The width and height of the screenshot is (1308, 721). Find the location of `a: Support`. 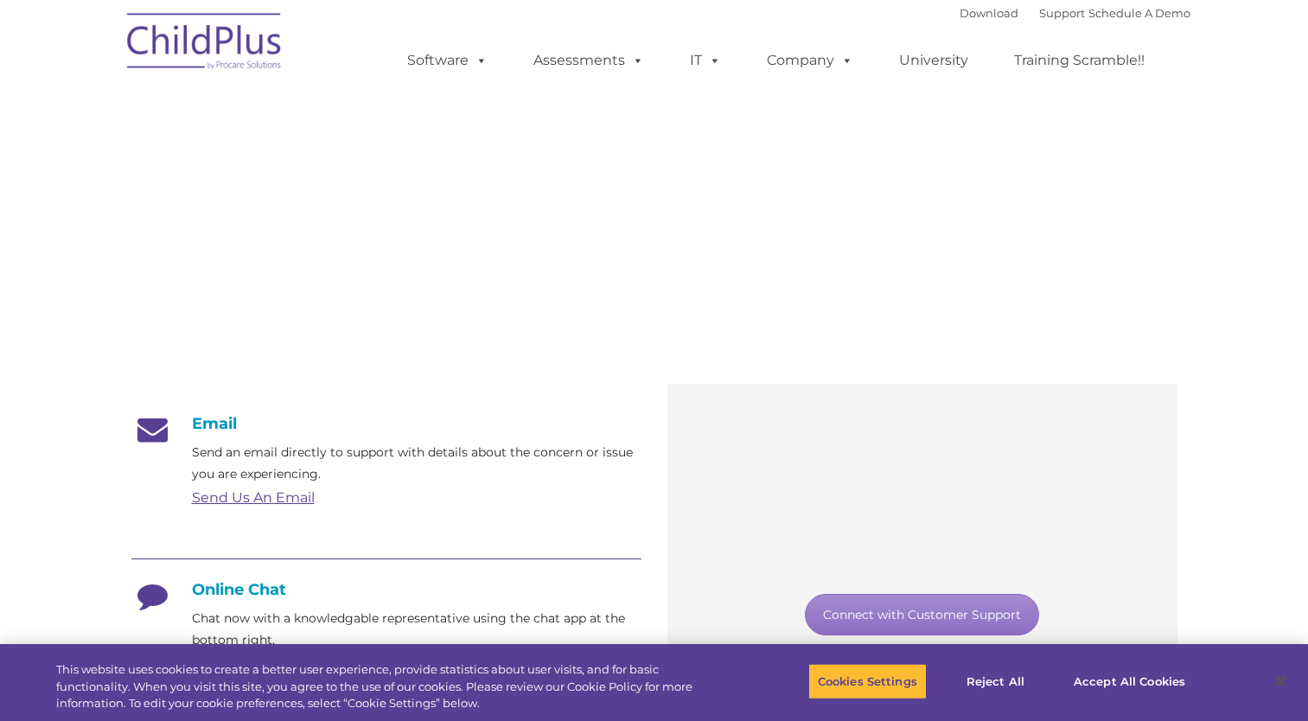

a: Support is located at coordinates (1062, 13).